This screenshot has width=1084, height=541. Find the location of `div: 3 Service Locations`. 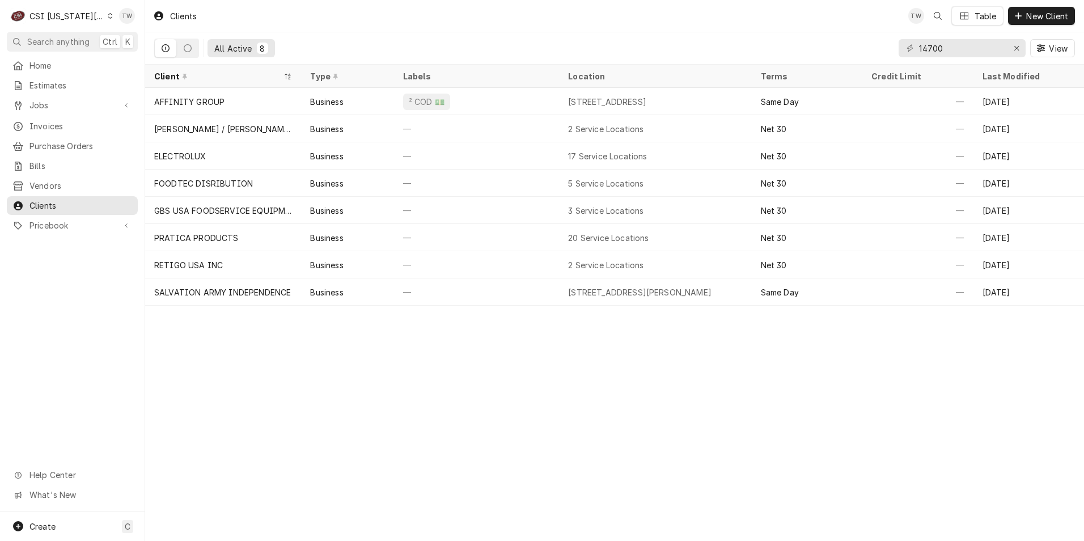

div: 3 Service Locations is located at coordinates (605, 210).